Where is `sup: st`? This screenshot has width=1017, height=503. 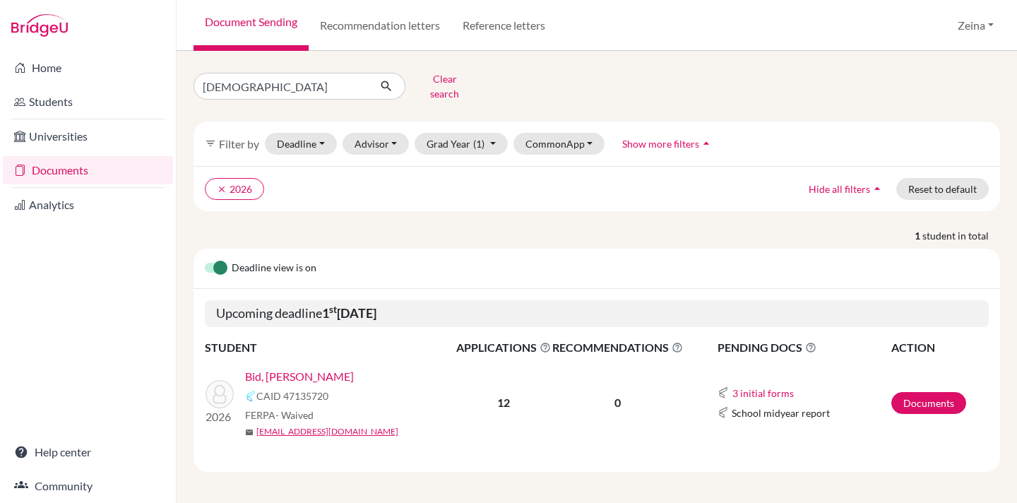 sup: st is located at coordinates (333, 309).